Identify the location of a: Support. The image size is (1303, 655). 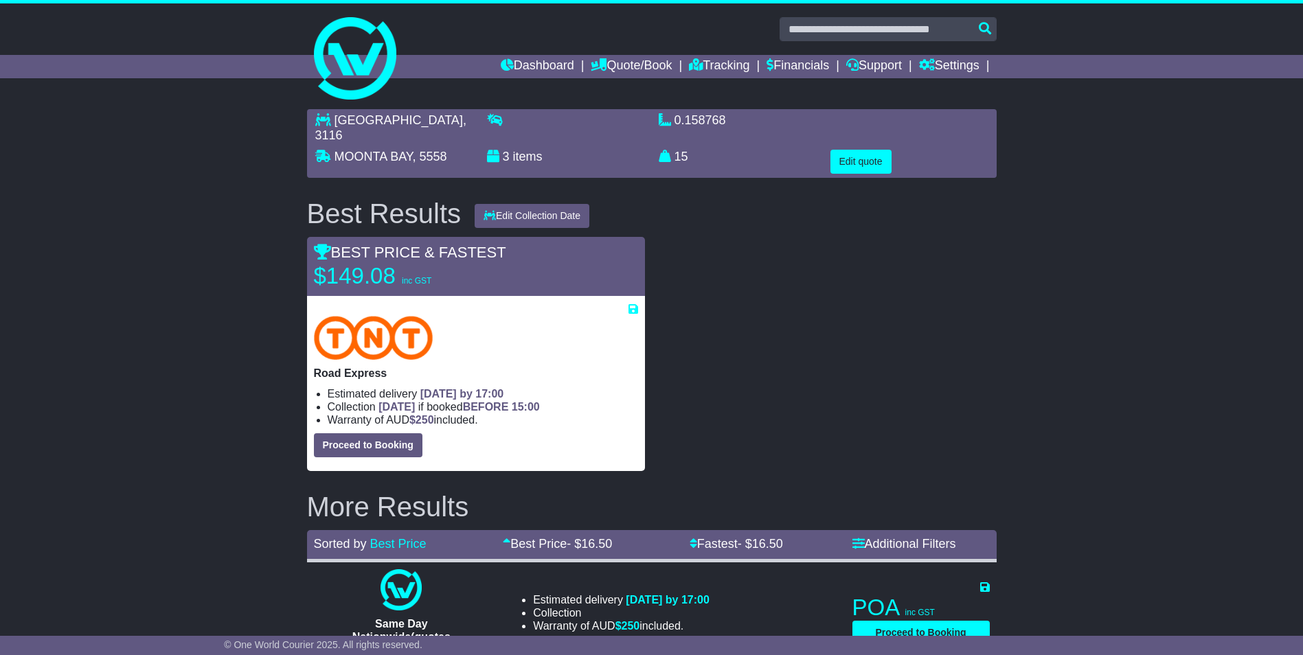
(874, 67).